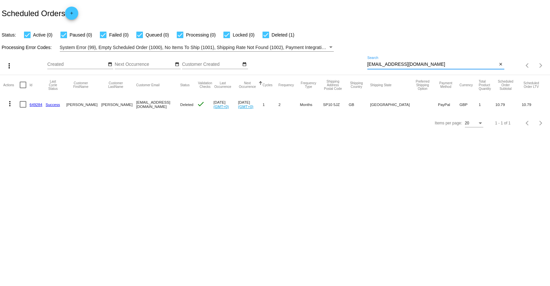 This screenshot has width=550, height=286. What do you see at coordinates (197, 47) in the screenshot?
I see `mat-select: Filter by Processing Error Codes` at bounding box center [197, 47].